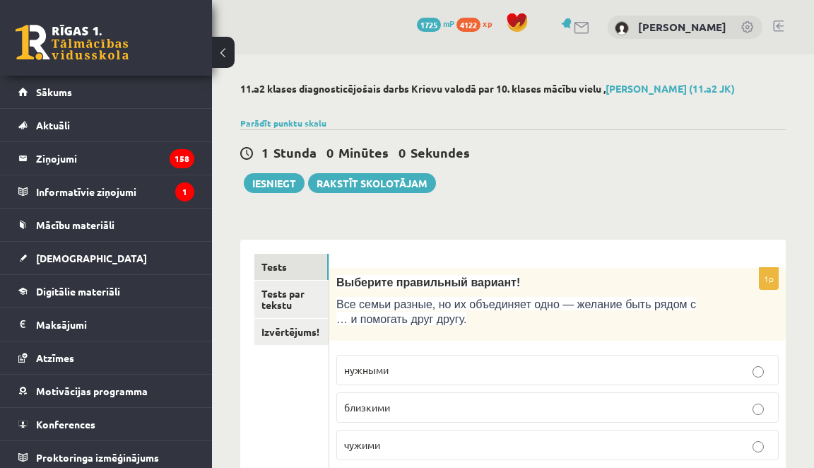  I want to click on a: Ziņojumi158, so click(106, 158).